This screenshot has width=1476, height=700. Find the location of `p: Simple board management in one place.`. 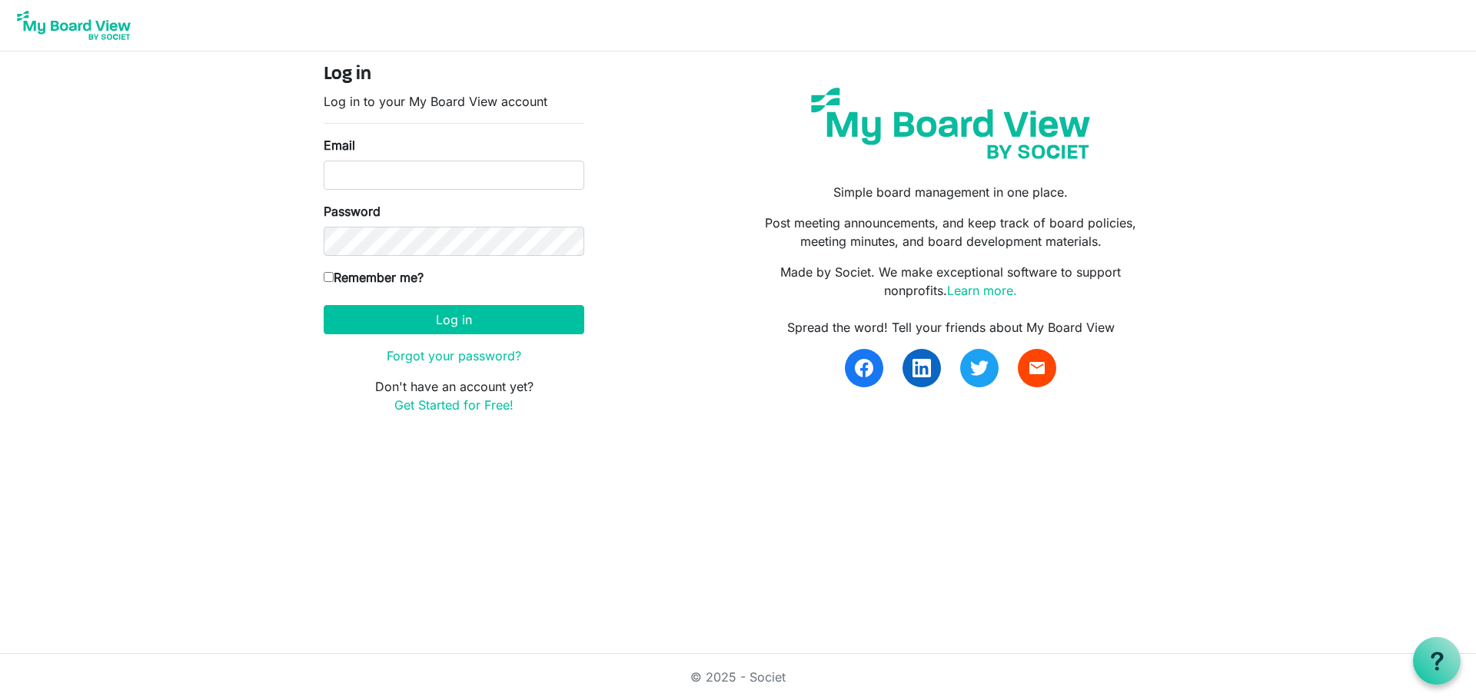

p: Simple board management in one place. is located at coordinates (951, 192).